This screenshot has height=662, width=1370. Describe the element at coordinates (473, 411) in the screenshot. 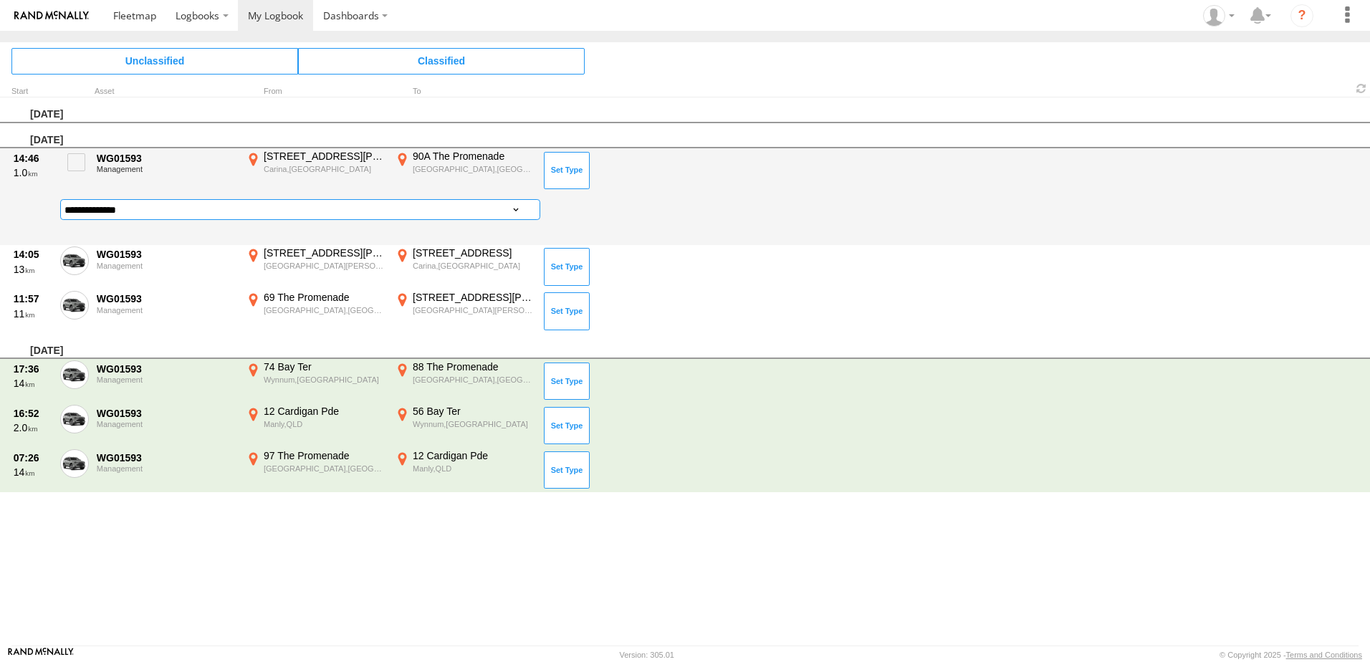

I see `div: 56 Bay Ter` at that location.